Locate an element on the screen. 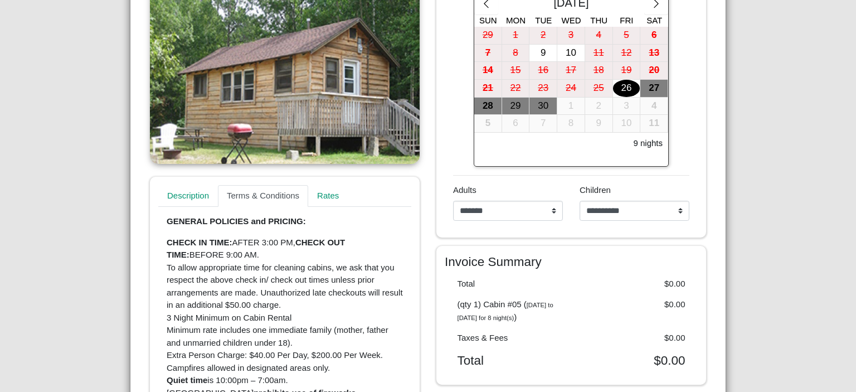  div: 5 is located at coordinates (488, 123).